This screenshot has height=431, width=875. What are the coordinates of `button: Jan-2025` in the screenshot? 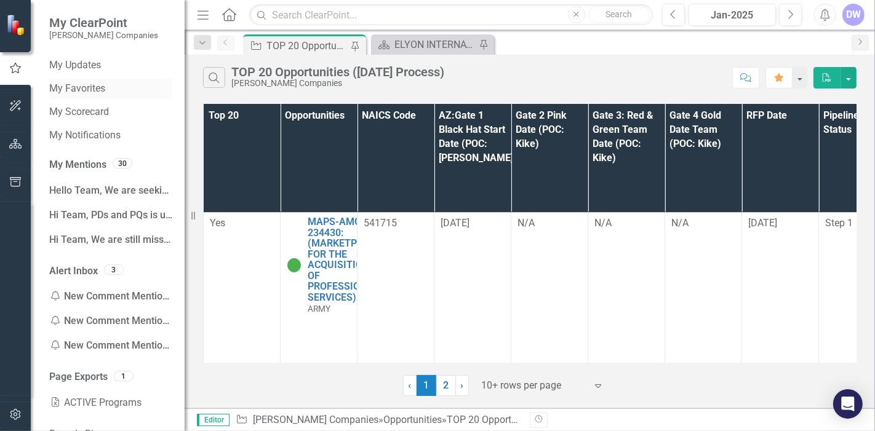 It's located at (732, 15).